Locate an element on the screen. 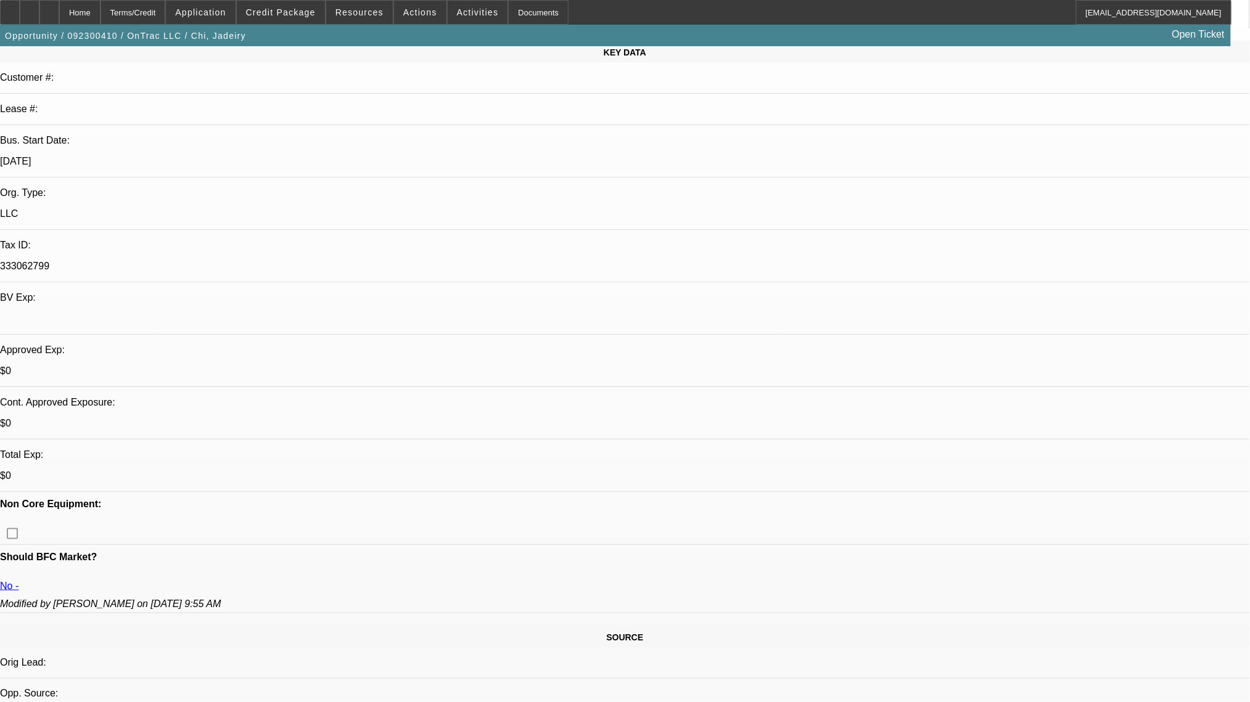 The image size is (1250, 702). button: Actions is located at coordinates (420, 12).